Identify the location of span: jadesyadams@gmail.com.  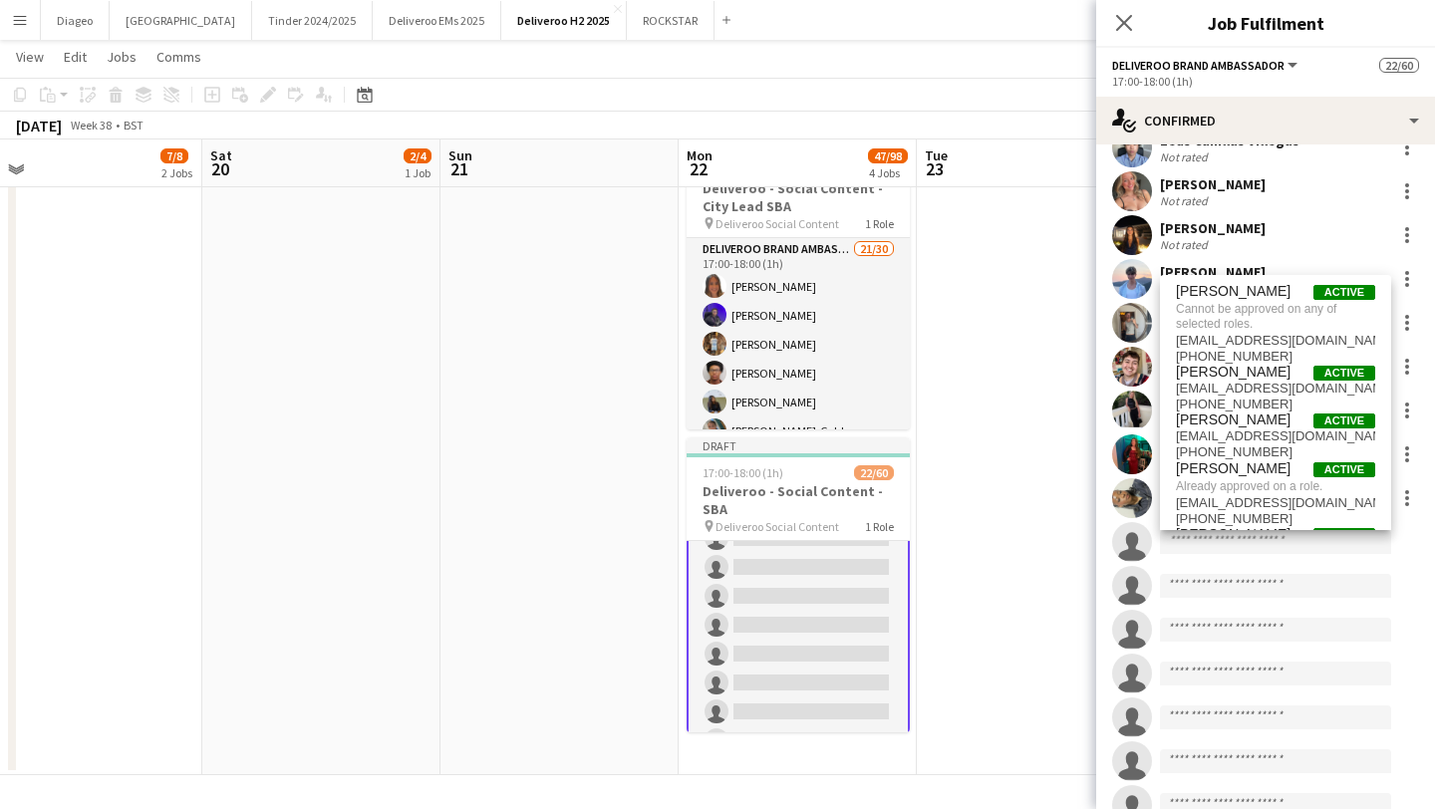
(1276, 389).